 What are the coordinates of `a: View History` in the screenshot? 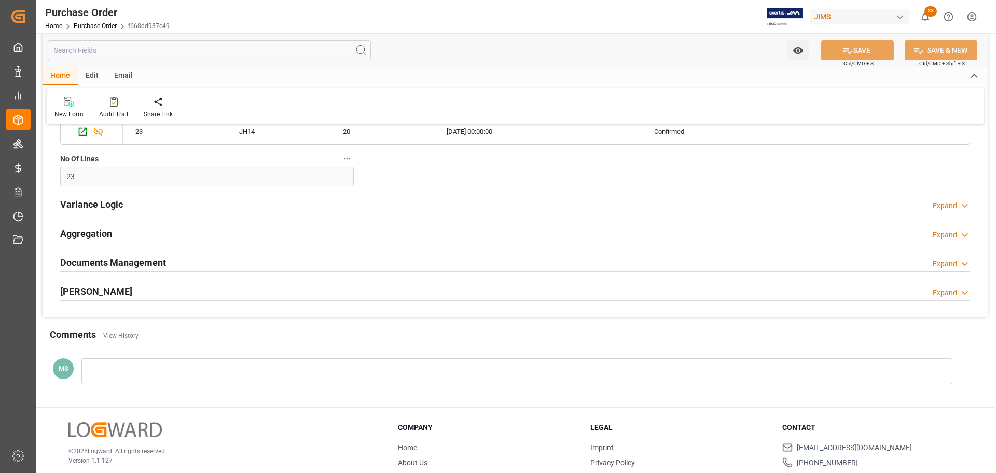 It's located at (121, 336).